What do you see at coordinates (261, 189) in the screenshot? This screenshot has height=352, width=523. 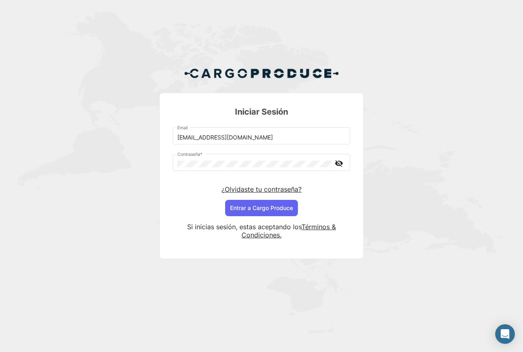 I see `a: ¿Olvidaste tu contraseña?` at bounding box center [261, 189].